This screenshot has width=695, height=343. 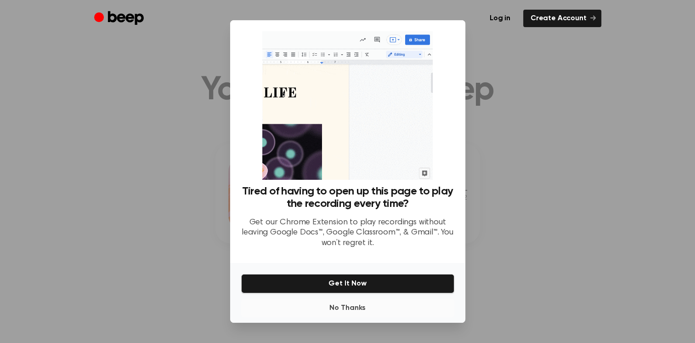 What do you see at coordinates (347, 105) in the screenshot?
I see `img: Beep extension in action` at bounding box center [347, 105].